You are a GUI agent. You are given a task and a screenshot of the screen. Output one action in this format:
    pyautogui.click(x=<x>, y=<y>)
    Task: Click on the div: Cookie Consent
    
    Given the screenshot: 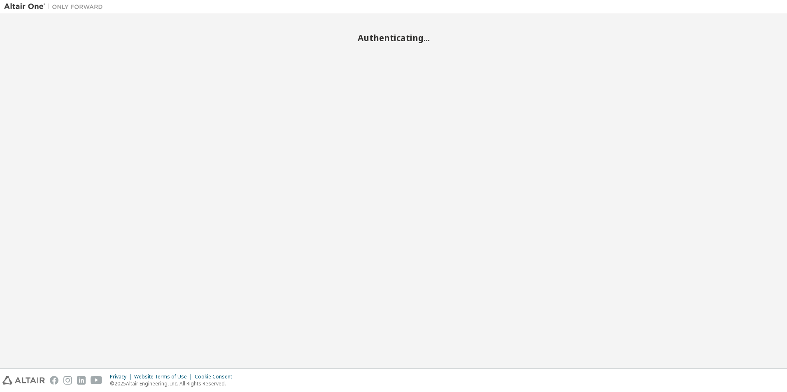 What is the action you would take?
    pyautogui.click(x=216, y=377)
    